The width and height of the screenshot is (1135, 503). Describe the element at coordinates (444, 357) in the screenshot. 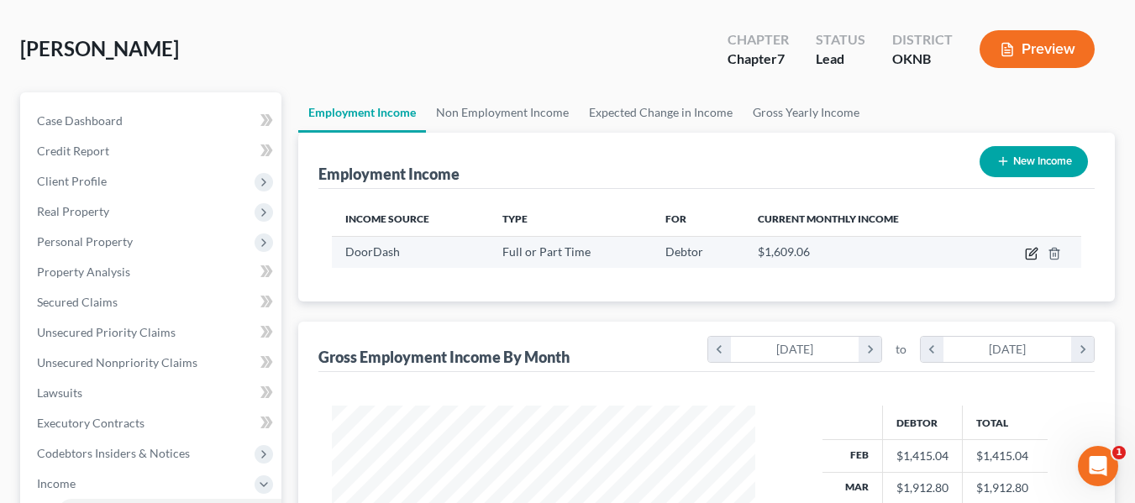

I see `div: Gross Employment Income By Month` at that location.